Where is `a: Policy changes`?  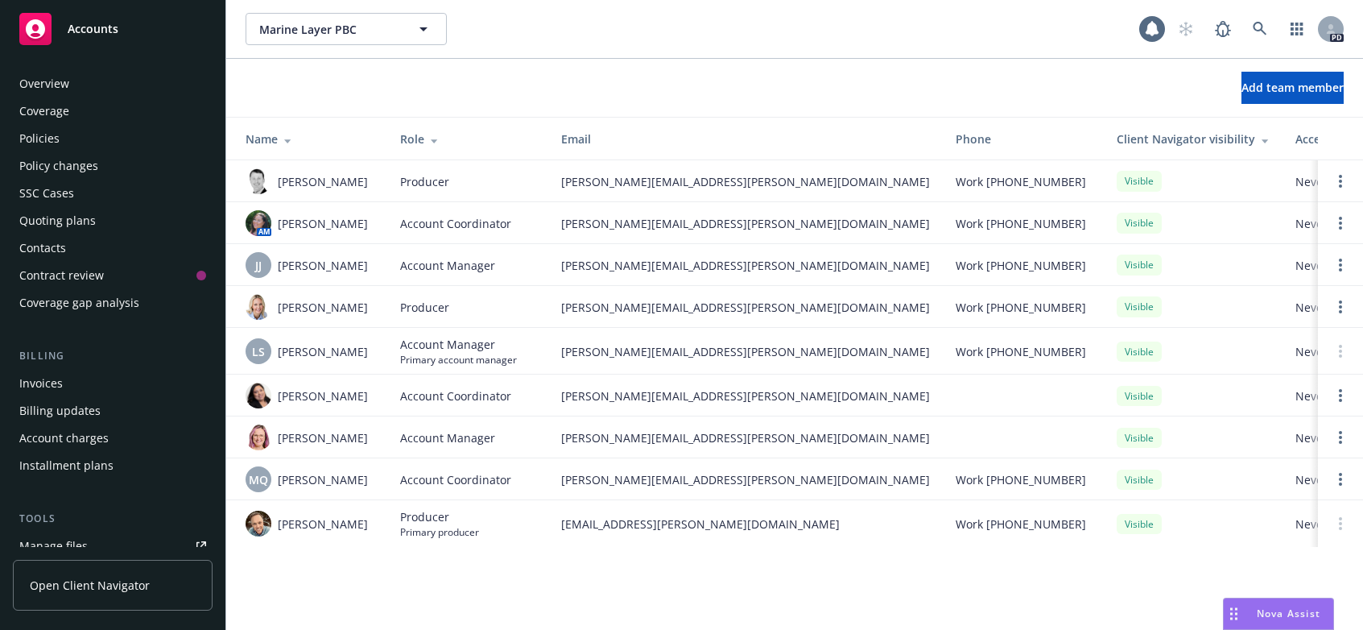 a: Policy changes is located at coordinates (113, 166).